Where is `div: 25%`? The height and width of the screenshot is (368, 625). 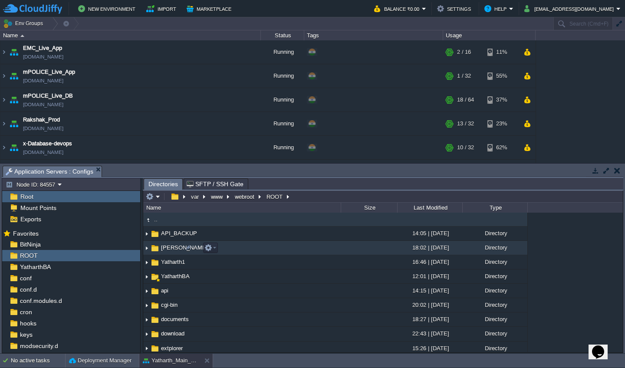 div: 25% is located at coordinates (501, 171).